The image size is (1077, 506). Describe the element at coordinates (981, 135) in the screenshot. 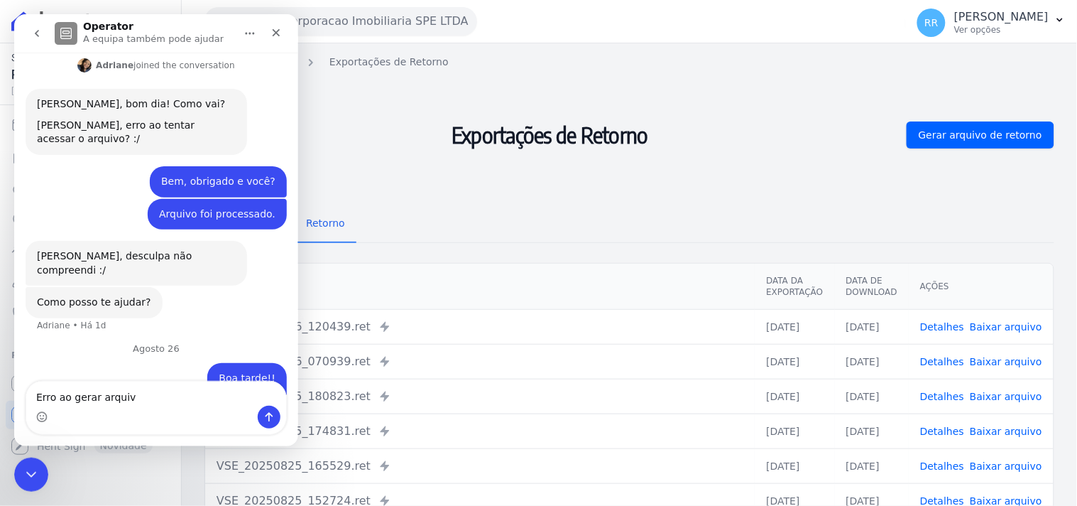

I see `span: Gerar arquivo de retorno` at that location.